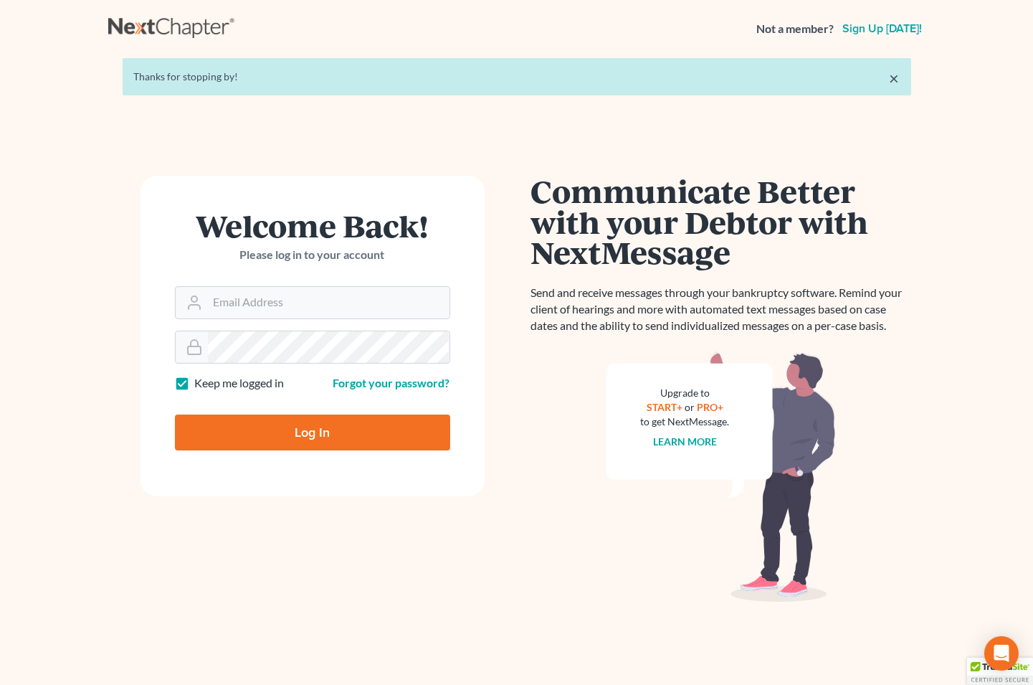 The height and width of the screenshot is (685, 1033). What do you see at coordinates (721, 477) in the screenshot?
I see `img: nextmessage_bg-59042aed3d76b12b5cd301f8e5b87938c9018125f34e5fa2b7a6b67550977c72.svg` at bounding box center [721, 477].